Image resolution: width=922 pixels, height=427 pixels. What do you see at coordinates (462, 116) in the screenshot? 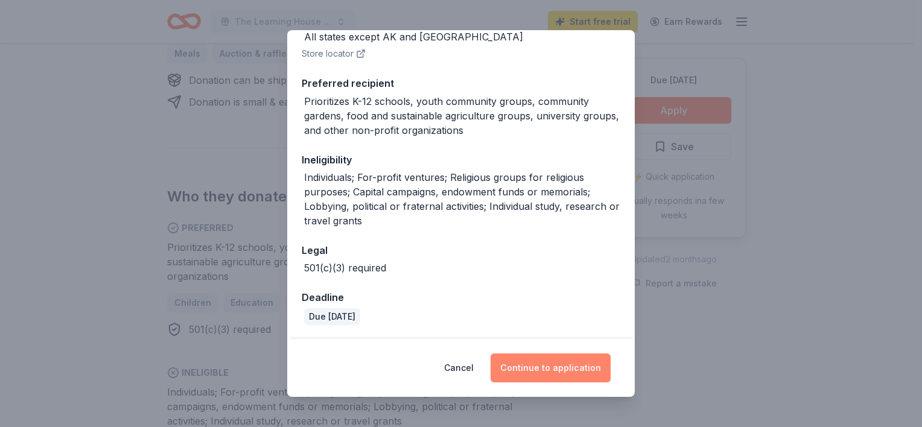
I see `div: Prioritizes K-12 schools, youth community groups, community gardens, food and sustainable agricul...` at bounding box center [462, 116].